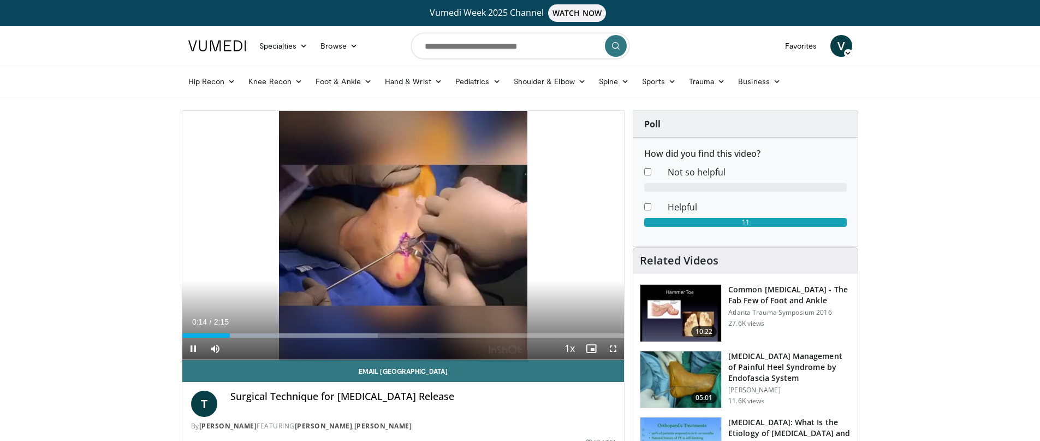 This screenshot has width=1040, height=441. Describe the element at coordinates (217, 46) in the screenshot. I see `img: VuMedi Logo` at that location.